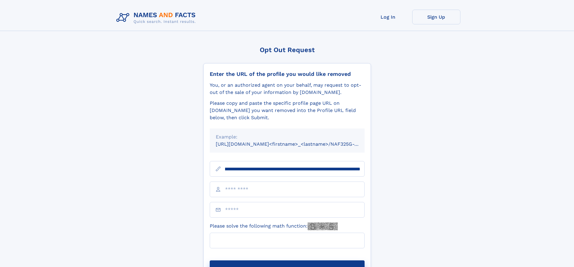 This screenshot has height=267, width=574. I want to click on div: You, or an authorized agent on your behalf, may request to opt-out of the sale of your informatio..., so click(287, 89).